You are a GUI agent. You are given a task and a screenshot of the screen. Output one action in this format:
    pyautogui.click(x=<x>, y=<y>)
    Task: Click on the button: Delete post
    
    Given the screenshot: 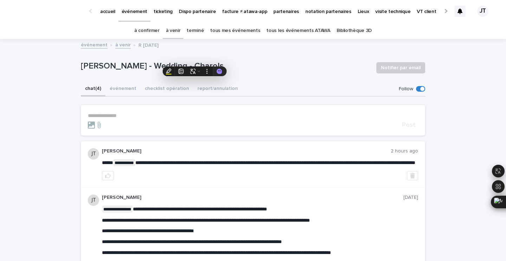 What is the action you would take?
    pyautogui.click(x=412, y=176)
    